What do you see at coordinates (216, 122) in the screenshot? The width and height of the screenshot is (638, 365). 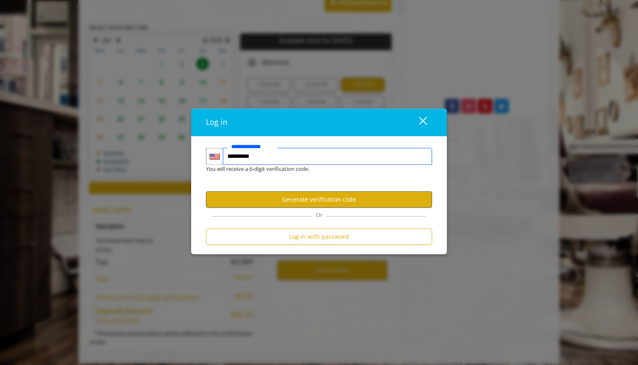 I see `span: Log in` at bounding box center [216, 122].